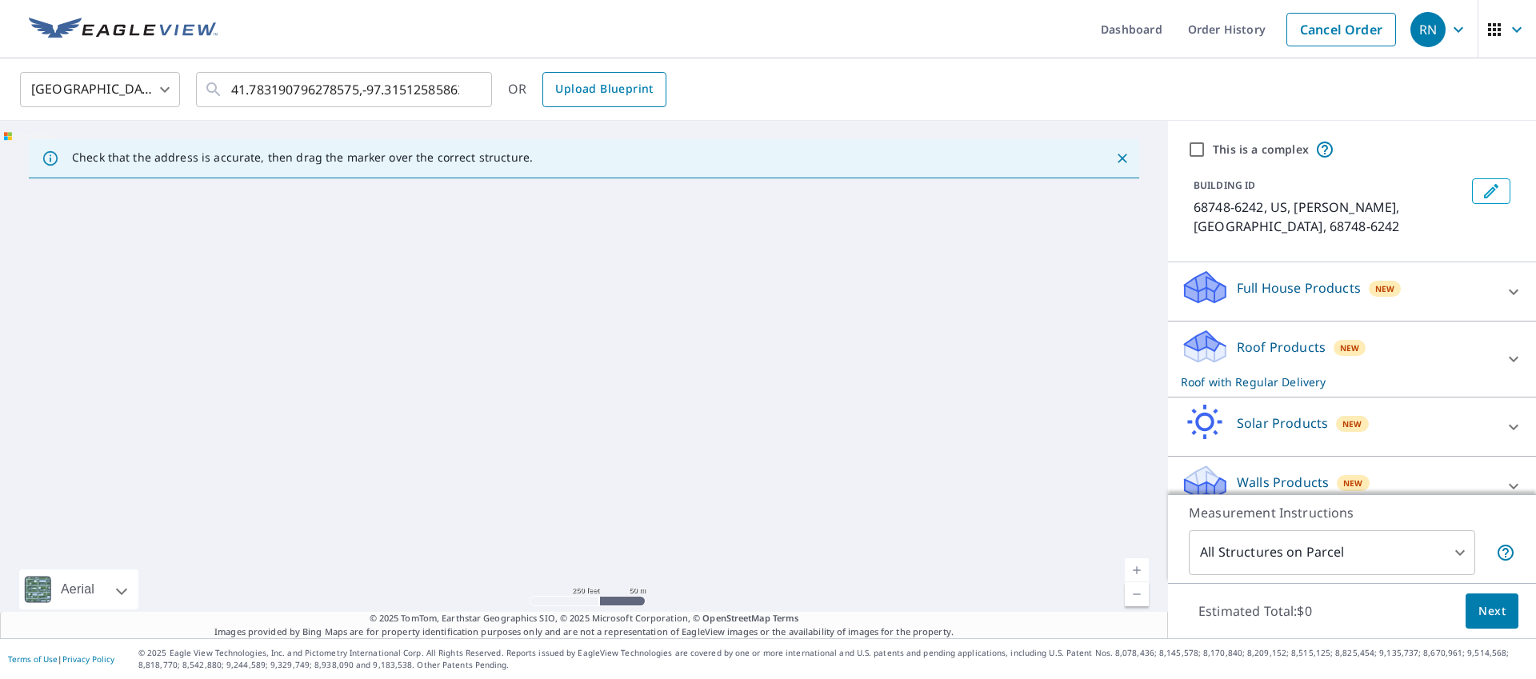  What do you see at coordinates (1352, 426) in the screenshot?
I see `div: Solar ProductsNew` at bounding box center [1352, 426].